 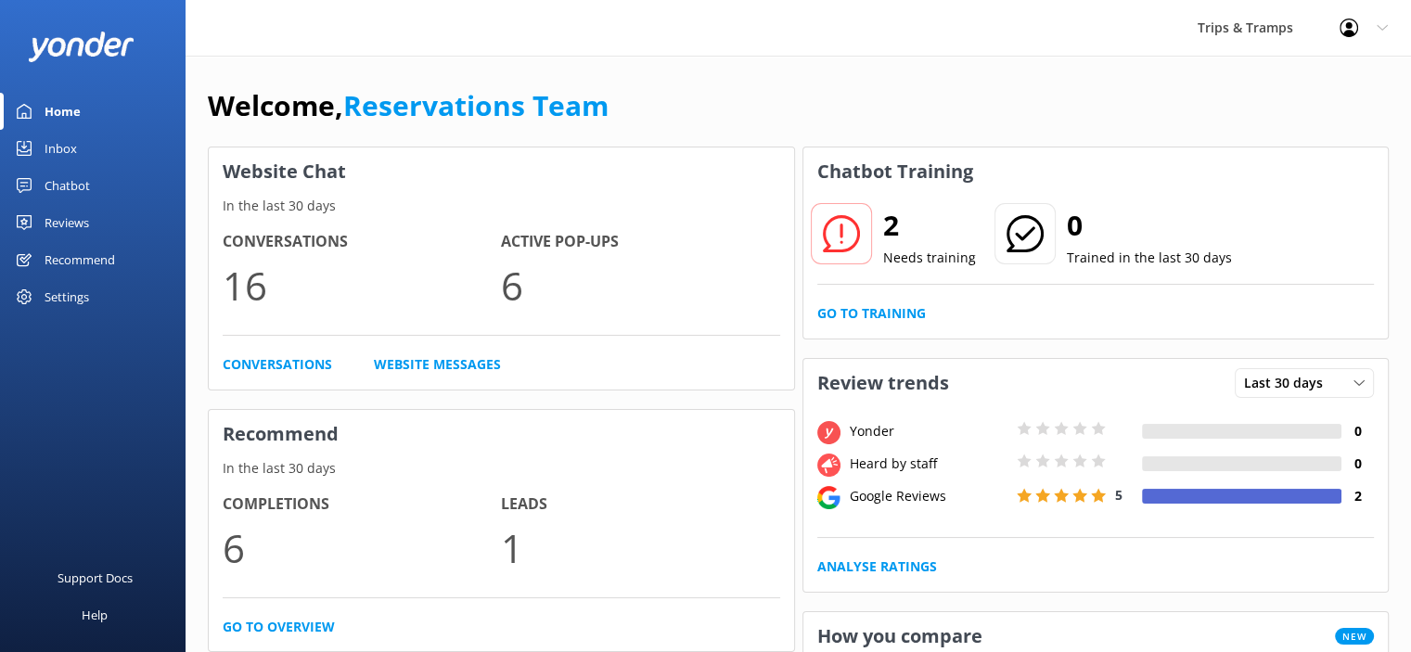 I want to click on h3: Review trends, so click(x=883, y=383).